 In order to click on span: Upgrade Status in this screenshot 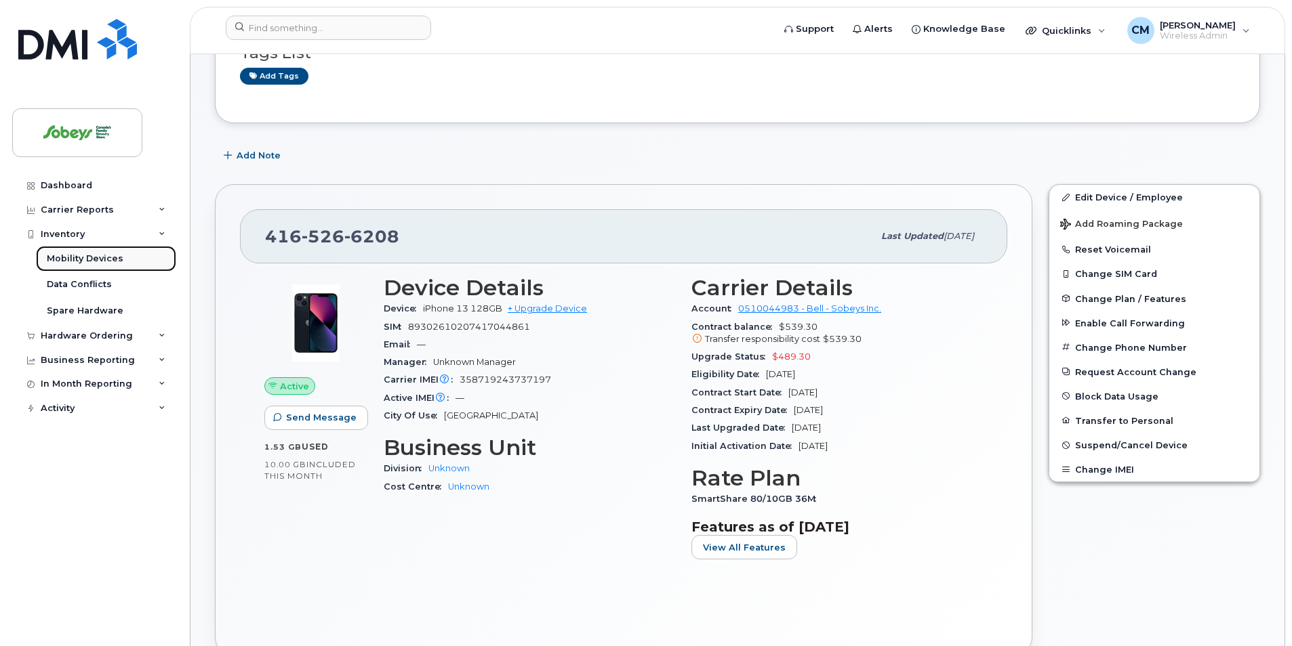, I will do `click(731, 356)`.